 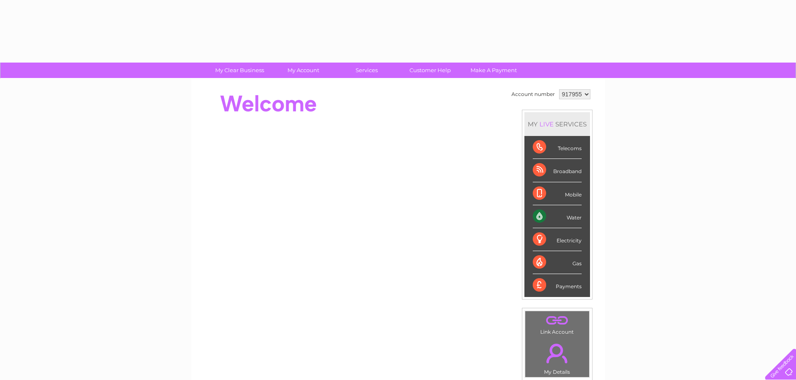 What do you see at coordinates (557, 194) in the screenshot?
I see `div: Mobile` at bounding box center [557, 194].